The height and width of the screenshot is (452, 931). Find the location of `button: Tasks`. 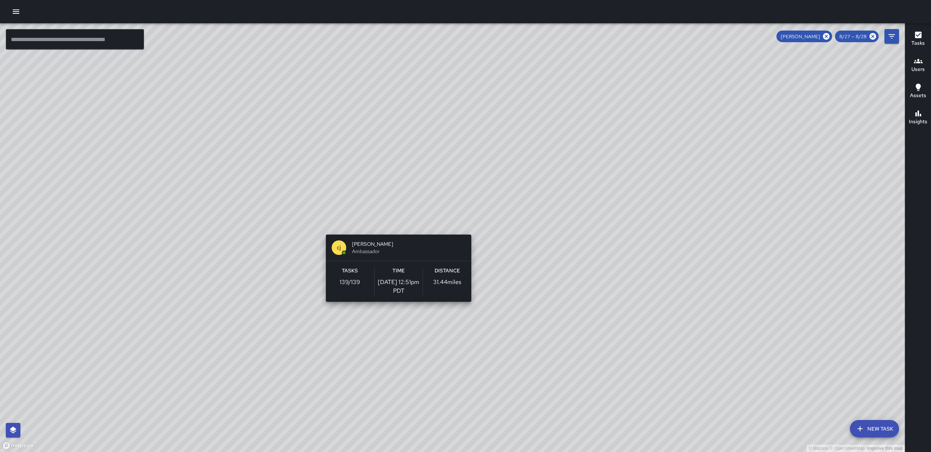

button: Tasks is located at coordinates (917, 39).